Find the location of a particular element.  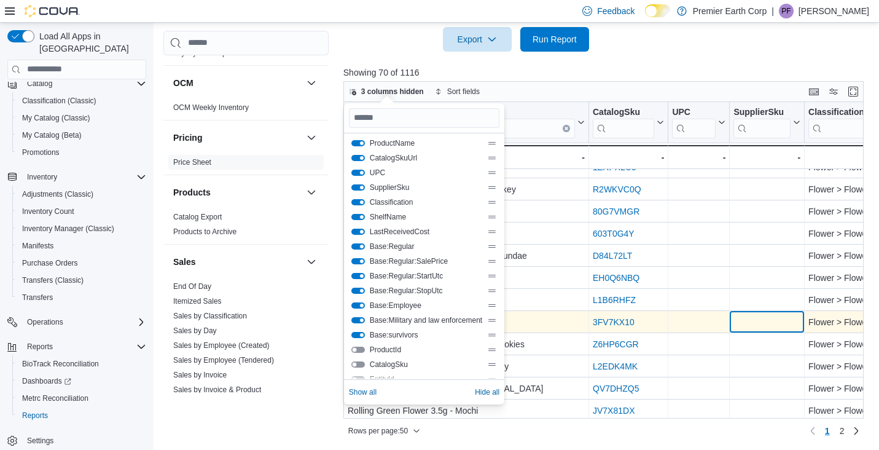

div: CatalogSku is located at coordinates (624, 112).